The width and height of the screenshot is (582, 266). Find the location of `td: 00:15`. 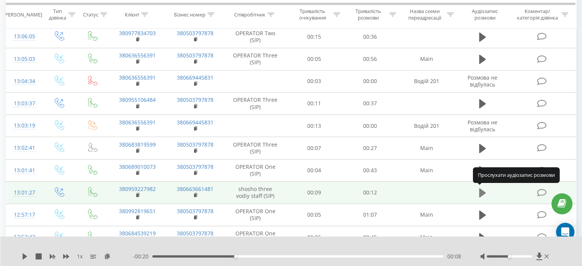

td: 00:15 is located at coordinates (314, 37).